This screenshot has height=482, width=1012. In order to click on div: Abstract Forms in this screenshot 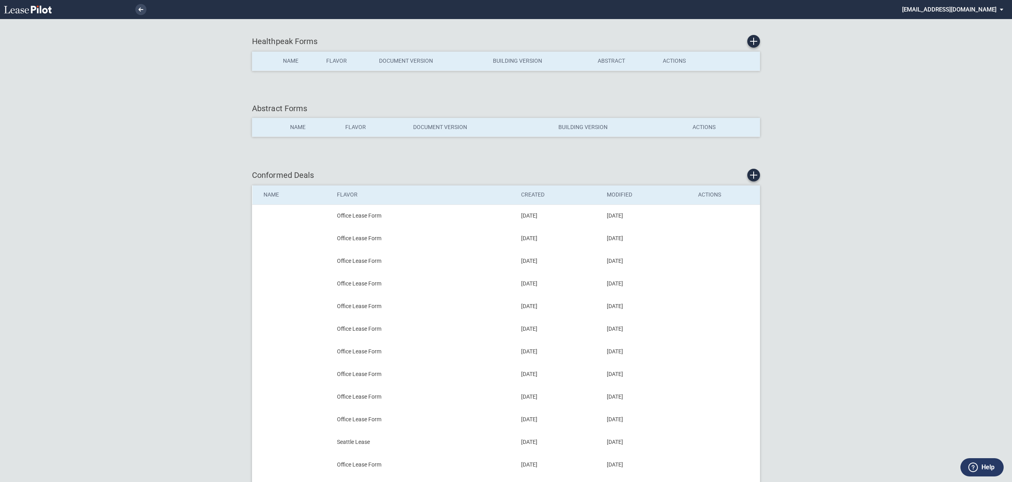, I will do `click(506, 108)`.